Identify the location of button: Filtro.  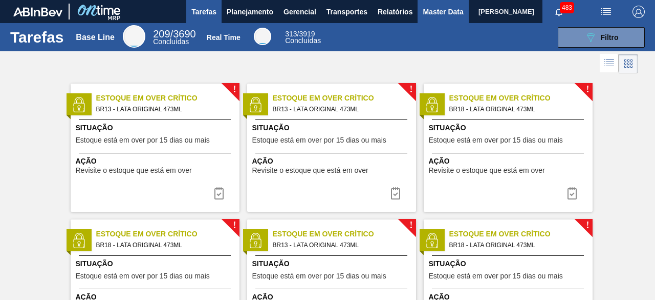
(602, 37).